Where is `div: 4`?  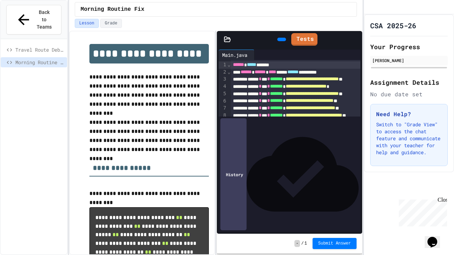 div: 4 is located at coordinates (223, 87).